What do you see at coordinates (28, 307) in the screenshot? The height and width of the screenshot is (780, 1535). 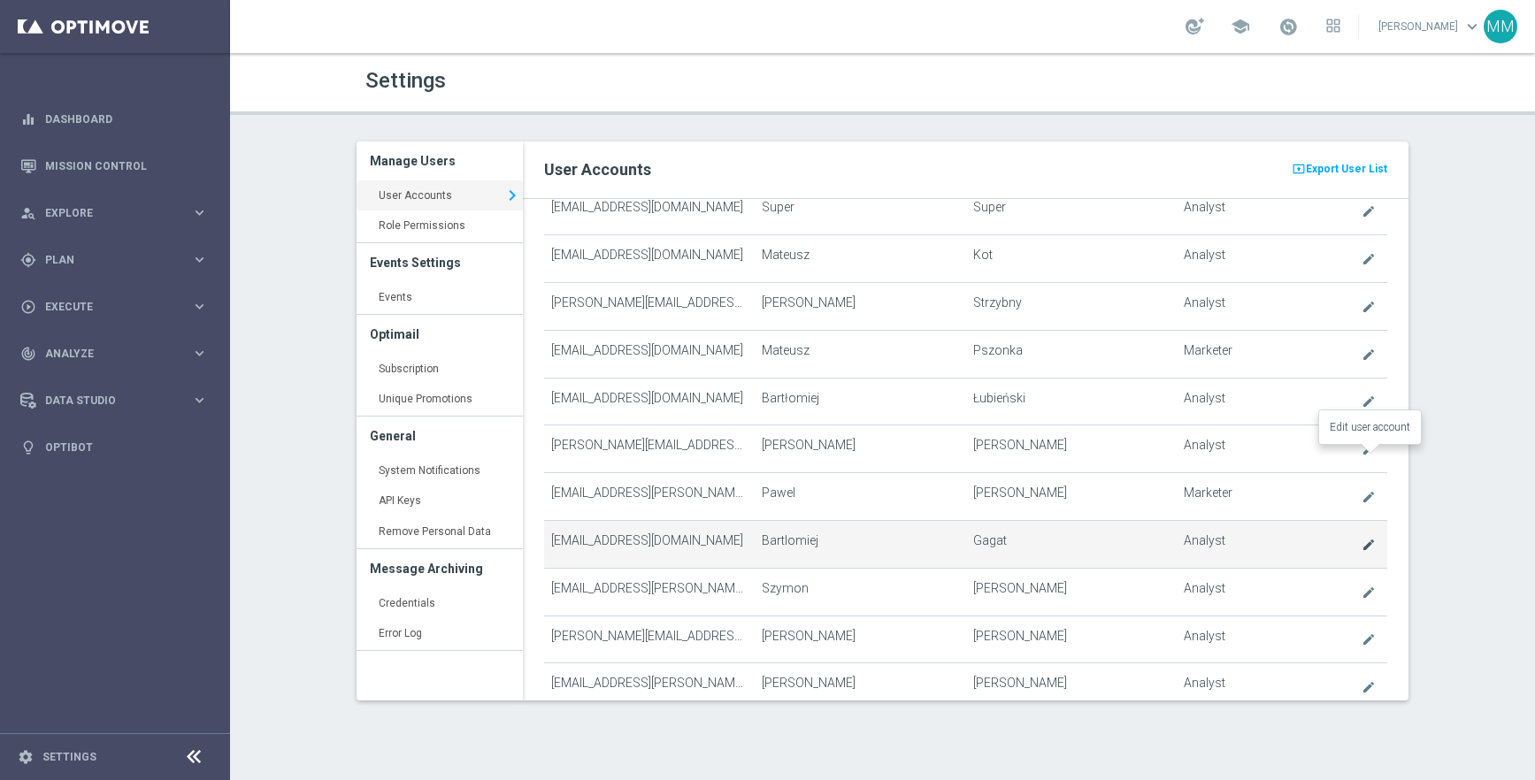 I see `i: play_circle_outline` at bounding box center [28, 307].